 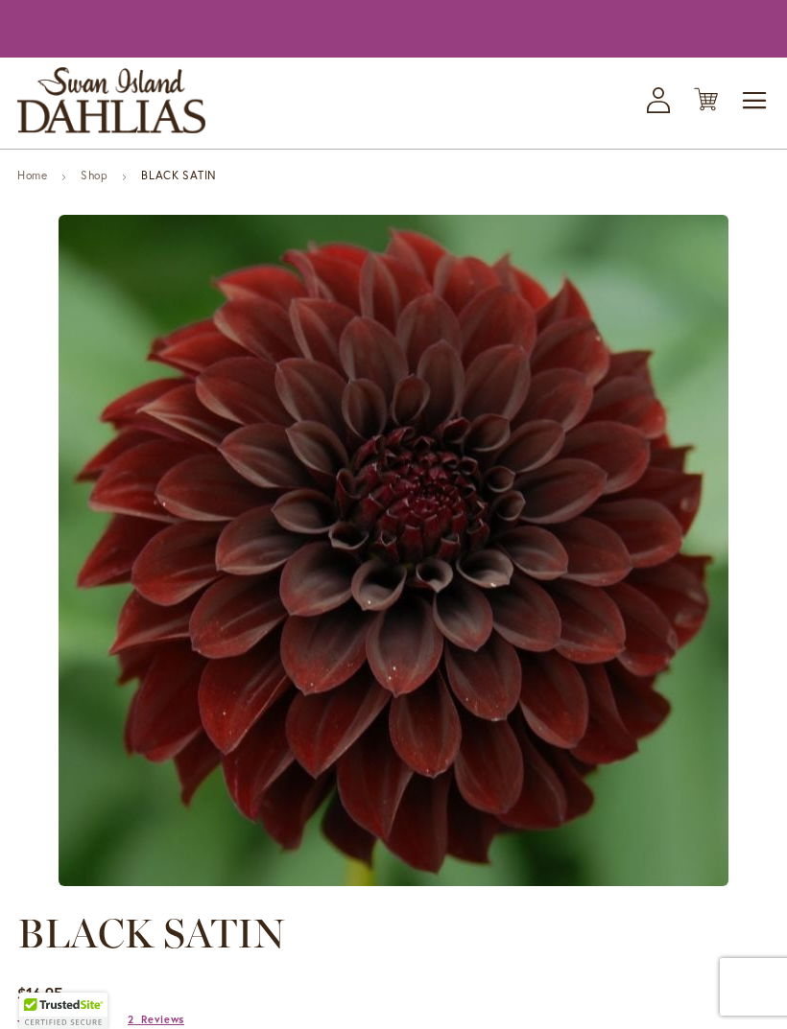 I want to click on img: main product photo, so click(x=393, y=551).